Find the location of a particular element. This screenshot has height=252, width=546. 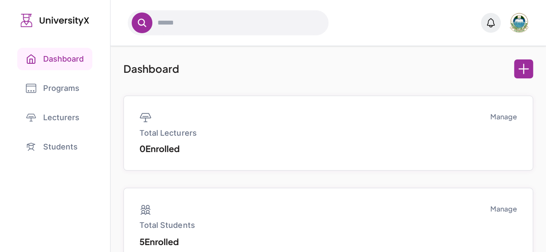

p: 0 Enrolled is located at coordinates (168, 149).